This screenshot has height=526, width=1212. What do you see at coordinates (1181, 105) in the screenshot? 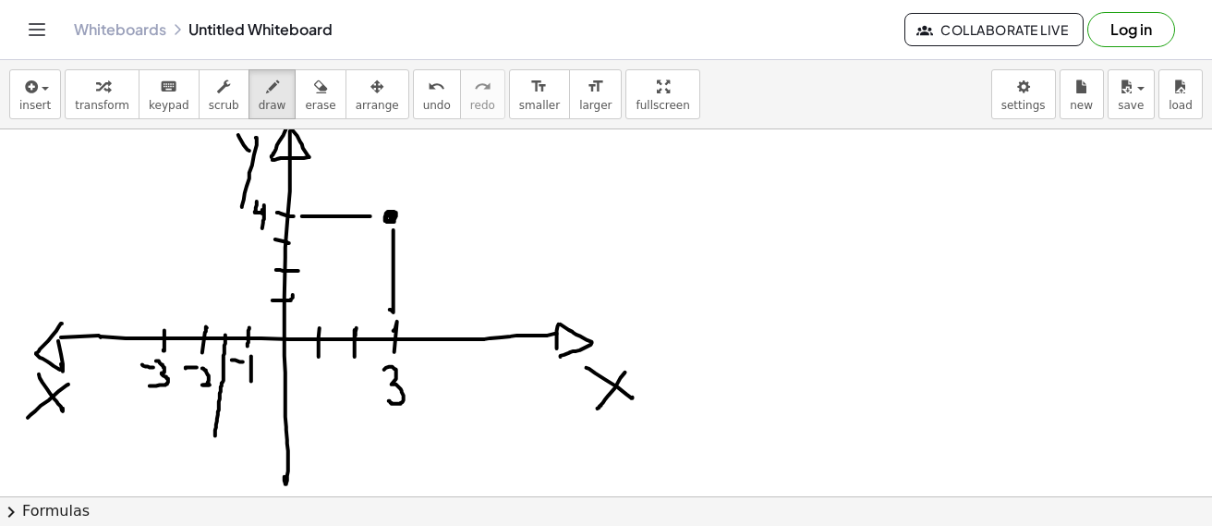
I see `span: load` at bounding box center [1181, 105].